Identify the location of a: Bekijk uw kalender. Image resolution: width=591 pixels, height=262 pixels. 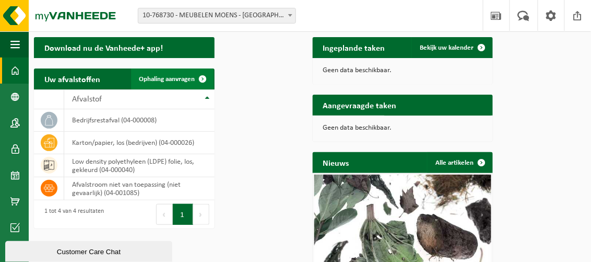
(452, 48).